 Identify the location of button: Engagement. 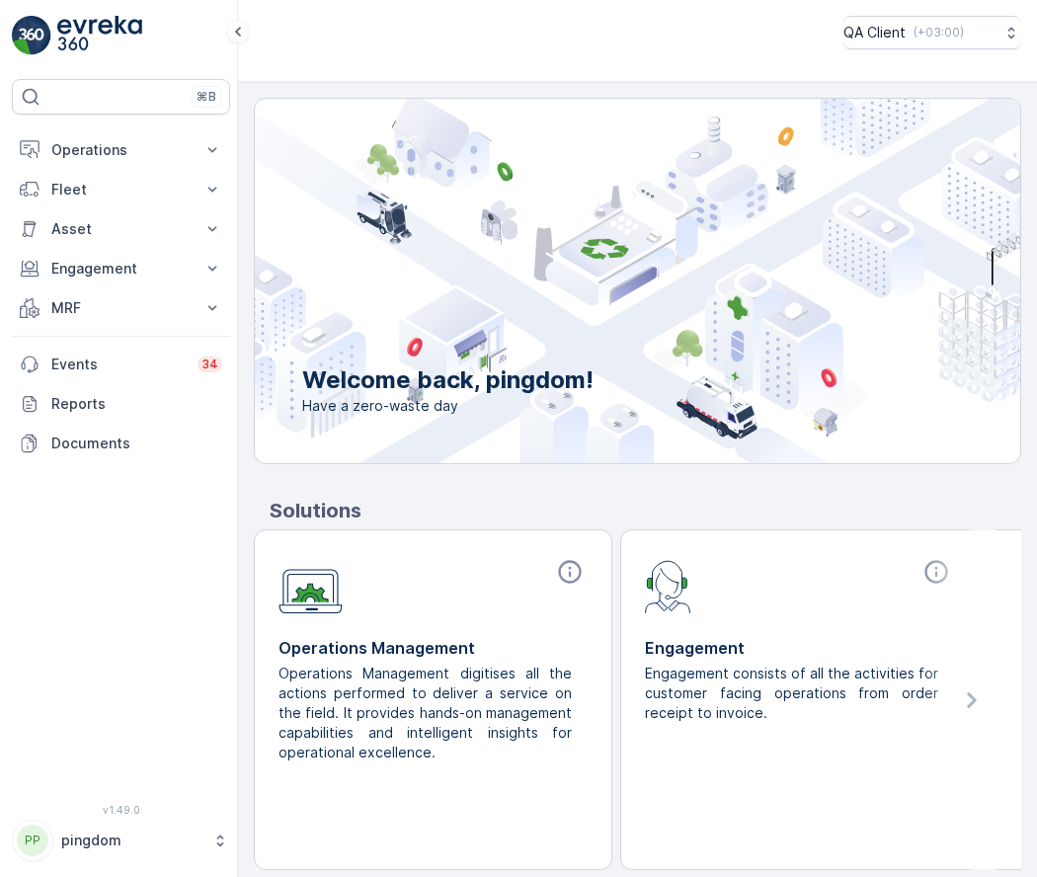
(121, 269).